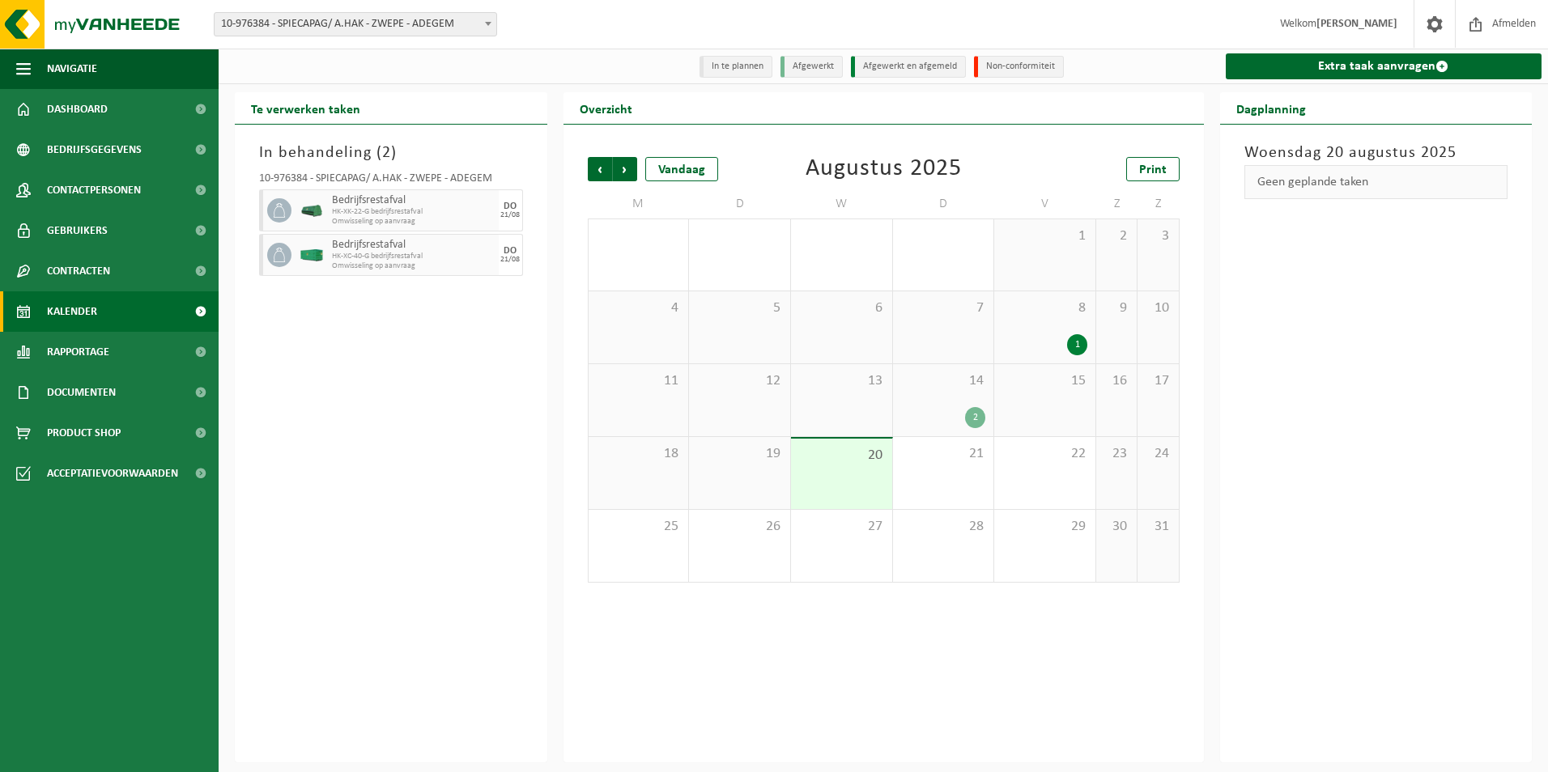  I want to click on div: 10-976384 - SPIECAPAG/ A.HAK - ZWEPE - ADEGEM, so click(391, 181).